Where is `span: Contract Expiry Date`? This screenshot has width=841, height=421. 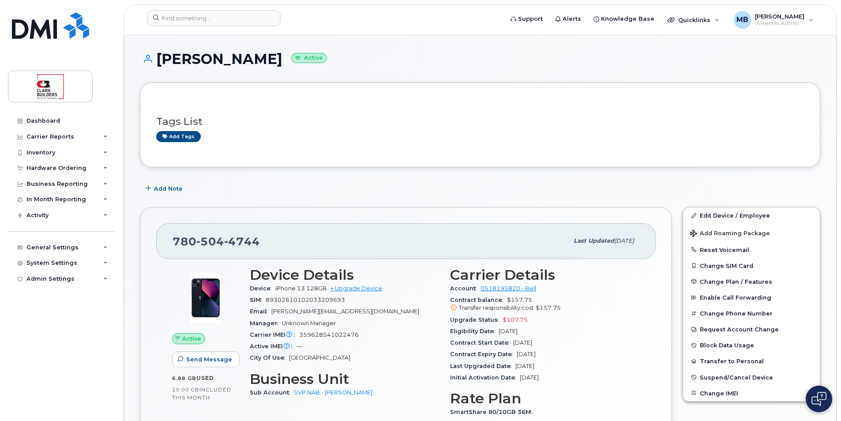
span: Contract Expiry Date is located at coordinates (483, 354).